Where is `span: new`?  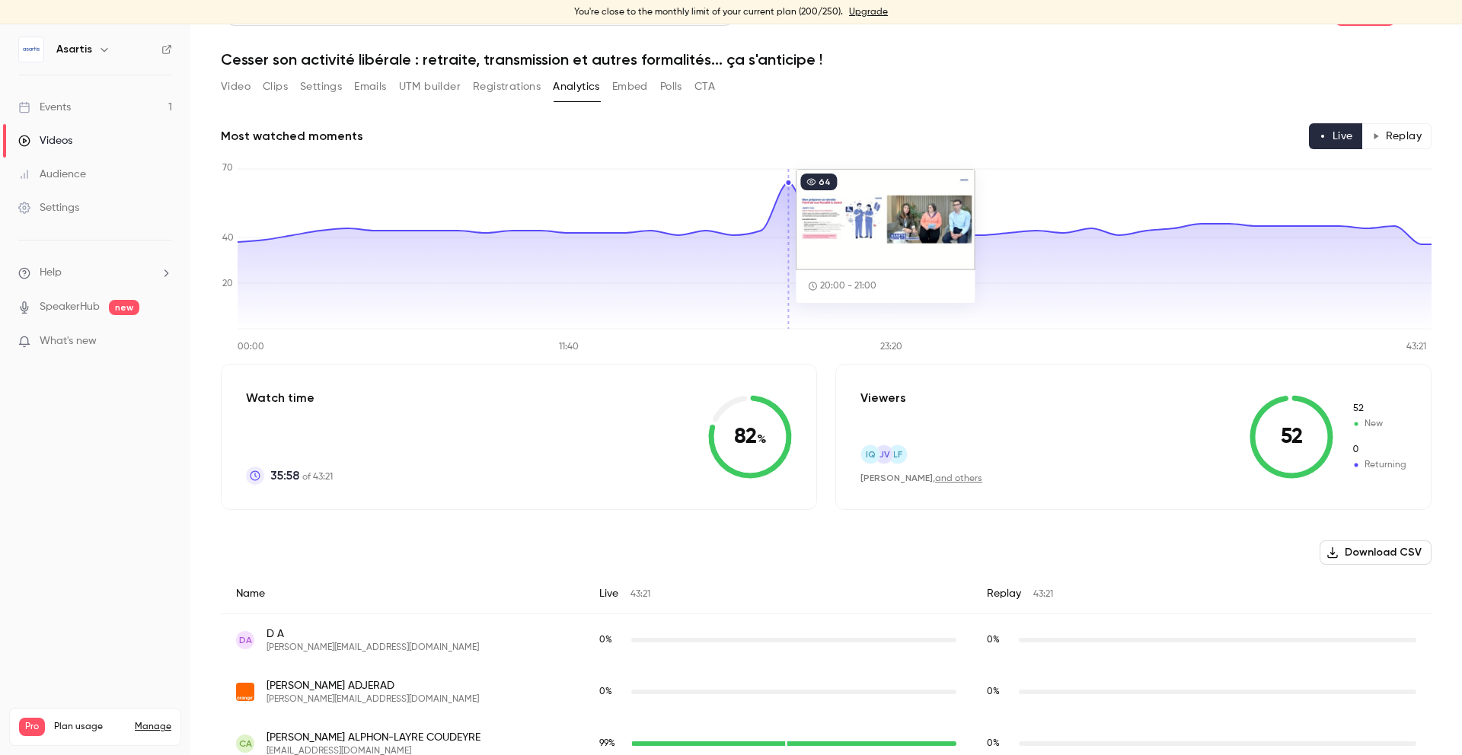
span: new is located at coordinates (124, 308).